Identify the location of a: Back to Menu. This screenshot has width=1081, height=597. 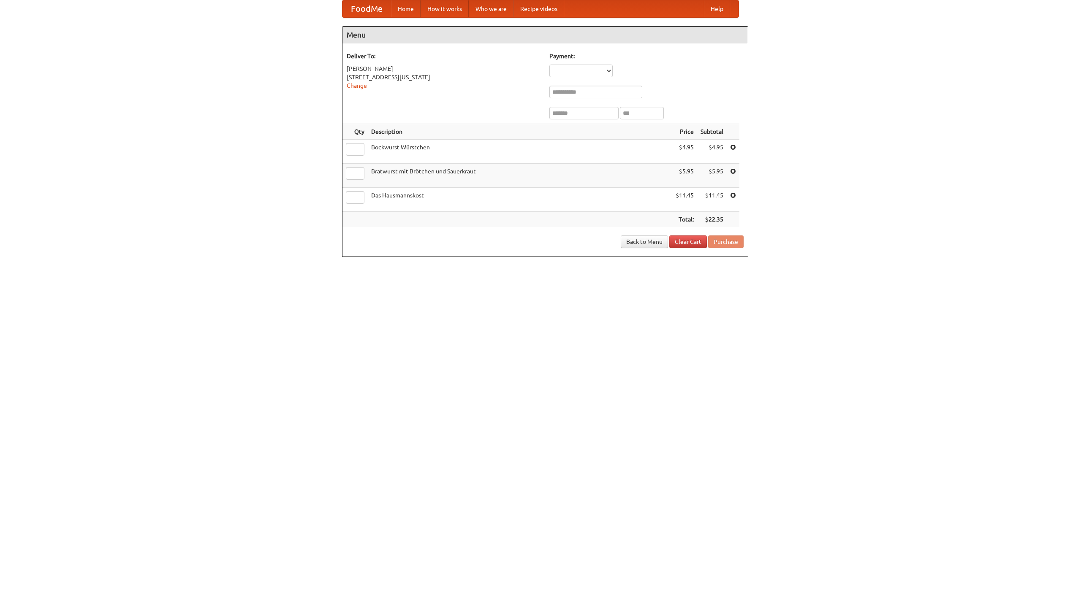
(644, 242).